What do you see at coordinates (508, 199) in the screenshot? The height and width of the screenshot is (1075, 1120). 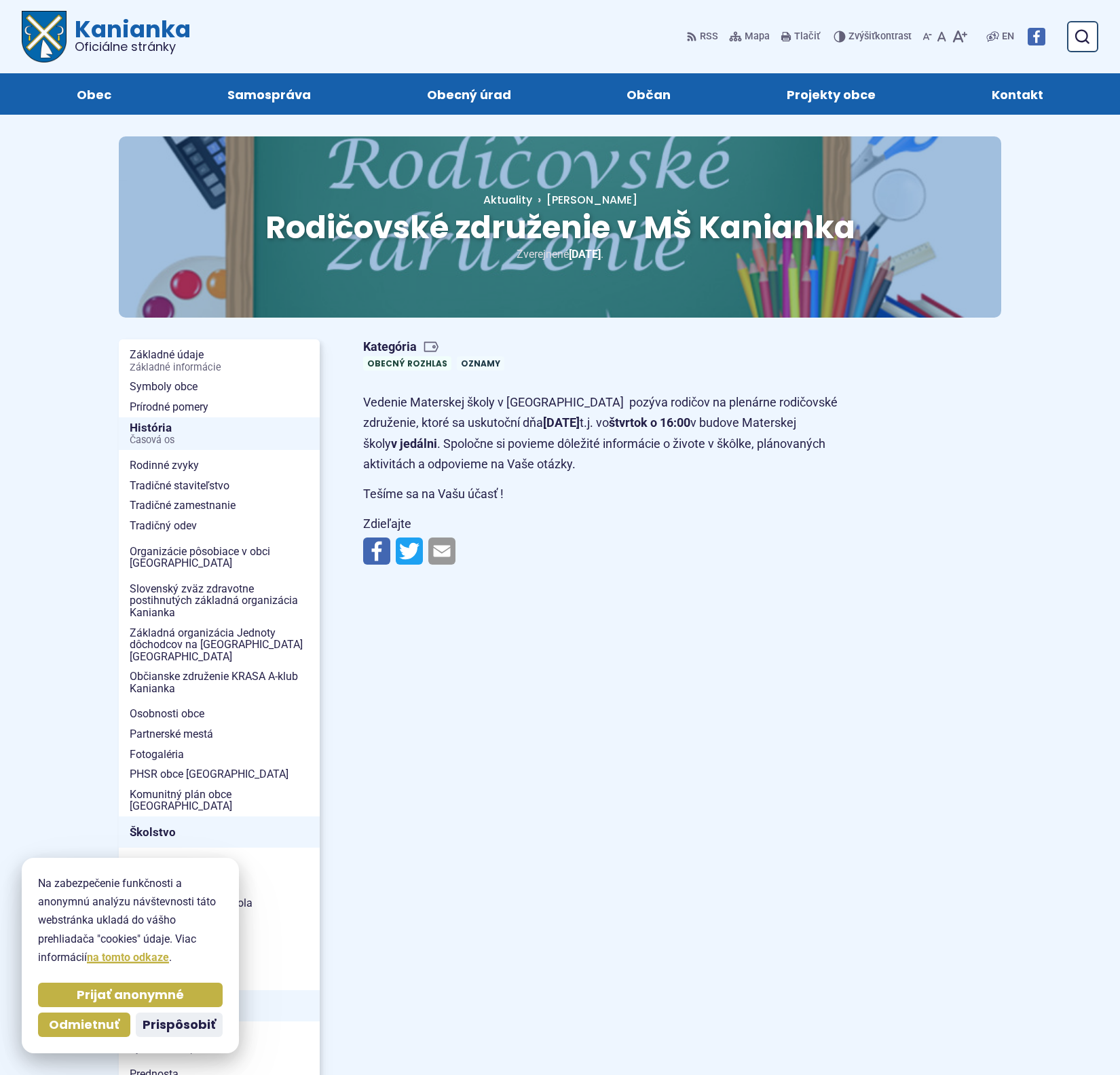 I see `a: Aktuality` at bounding box center [508, 199].